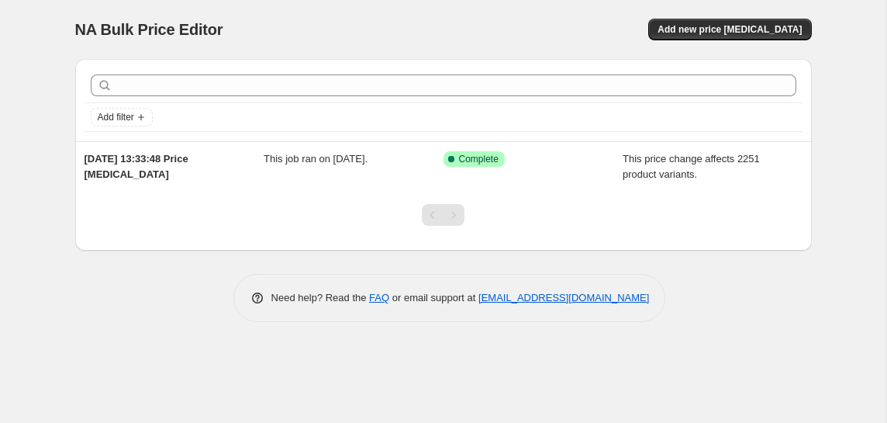 This screenshot has width=887, height=423. Describe the element at coordinates (479, 159) in the screenshot. I see `span: Complete` at that location.